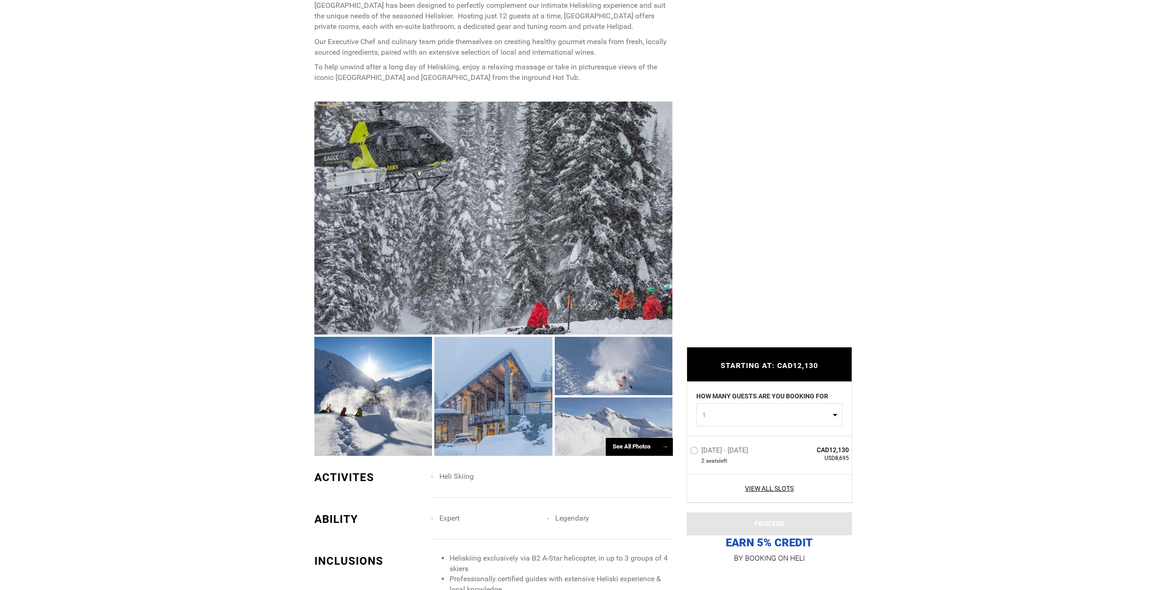 The height and width of the screenshot is (590, 1166). Describe the element at coordinates (370, 561) in the screenshot. I see `div: INCLUSIONS` at that location.